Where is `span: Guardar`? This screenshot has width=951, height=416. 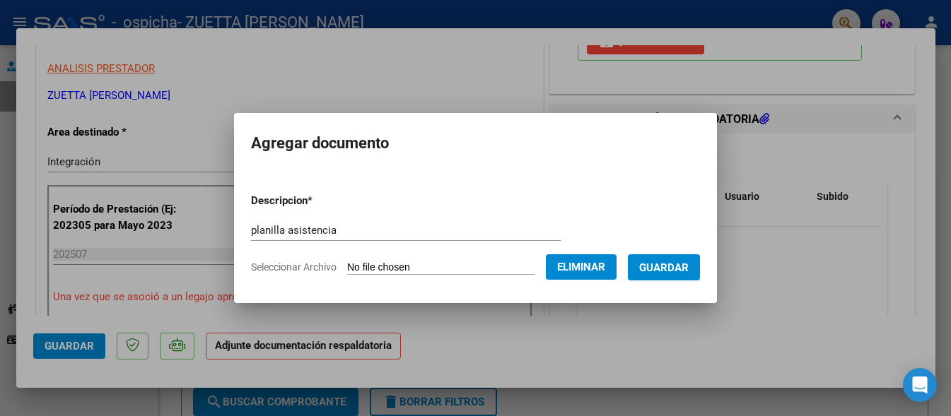
span: Guardar is located at coordinates (664, 268).